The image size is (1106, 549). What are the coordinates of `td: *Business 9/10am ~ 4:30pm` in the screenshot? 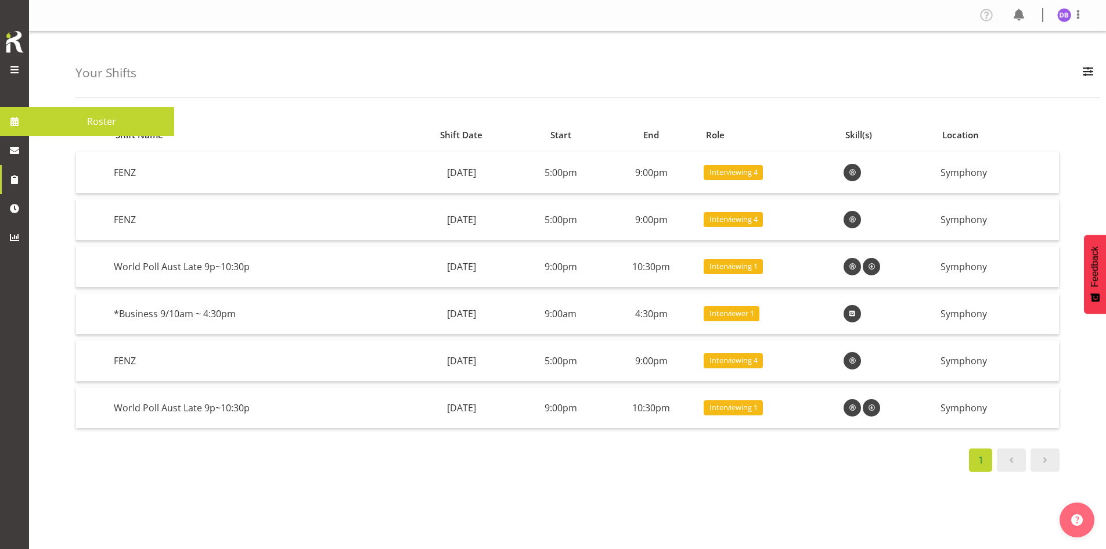 It's located at (257, 314).